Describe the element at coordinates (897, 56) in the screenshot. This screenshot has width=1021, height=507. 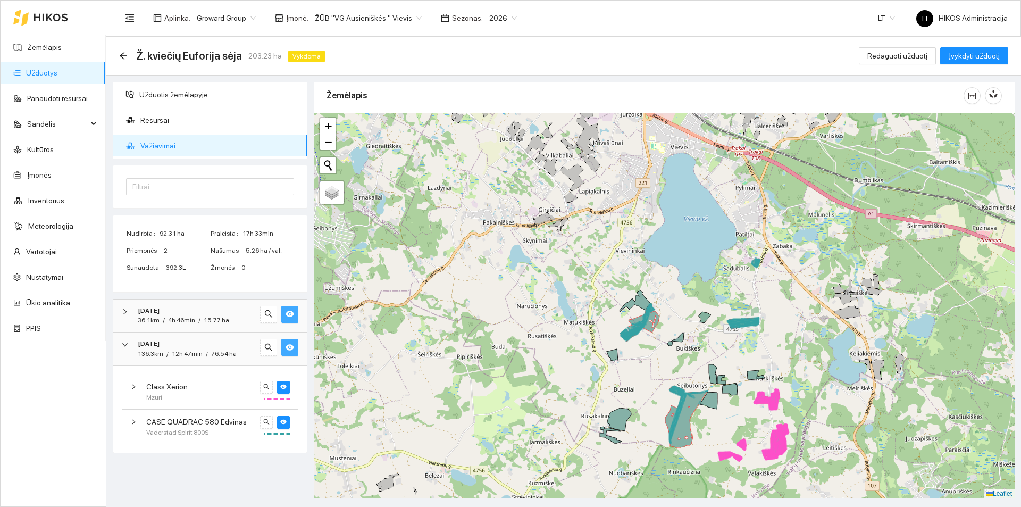
I see `button: Redaguoti užduotį` at that location.